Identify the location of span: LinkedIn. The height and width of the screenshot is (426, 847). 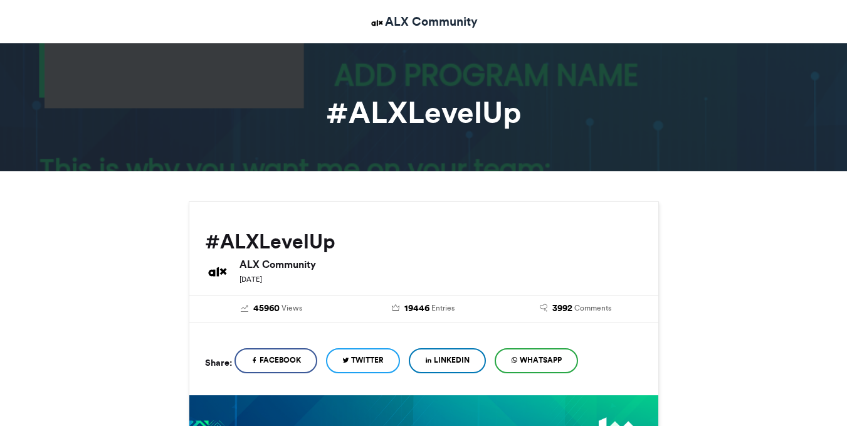
(452, 360).